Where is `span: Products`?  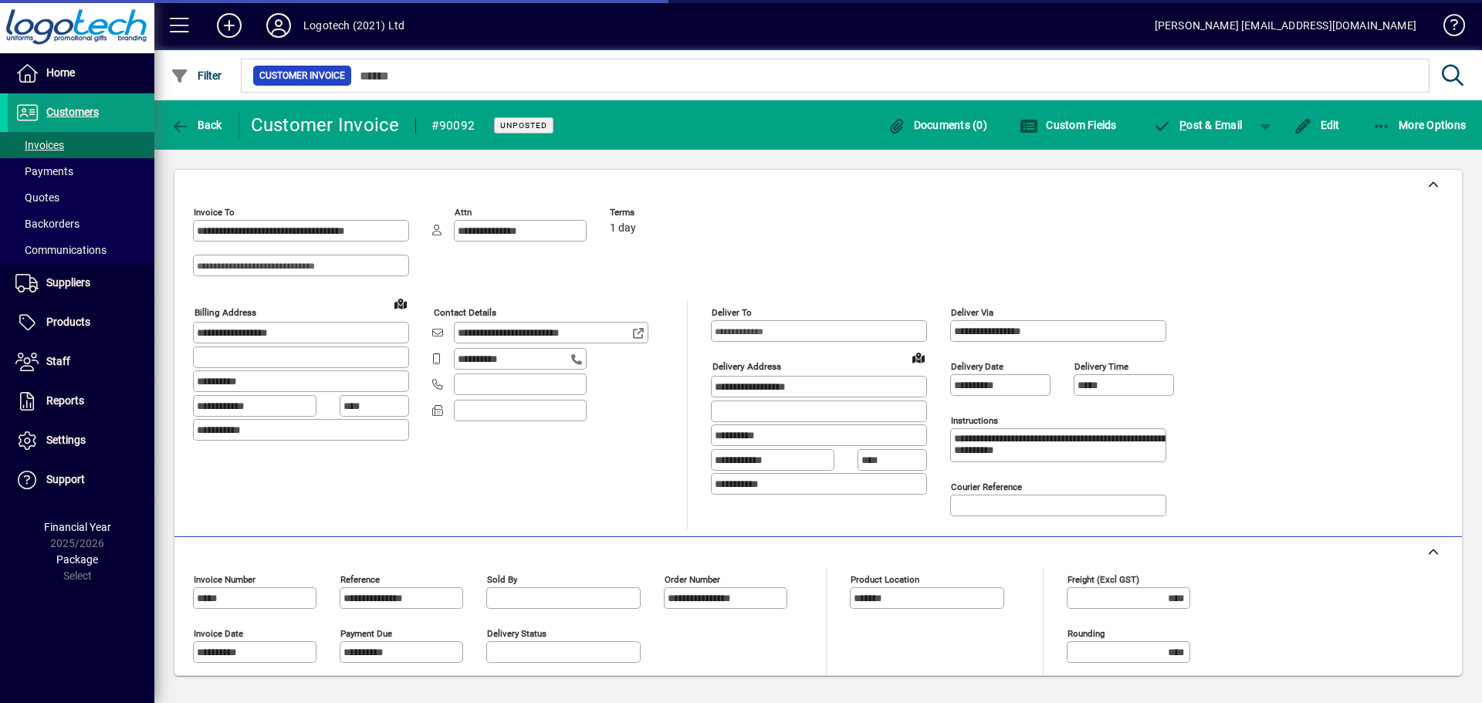
span: Products is located at coordinates (68, 322).